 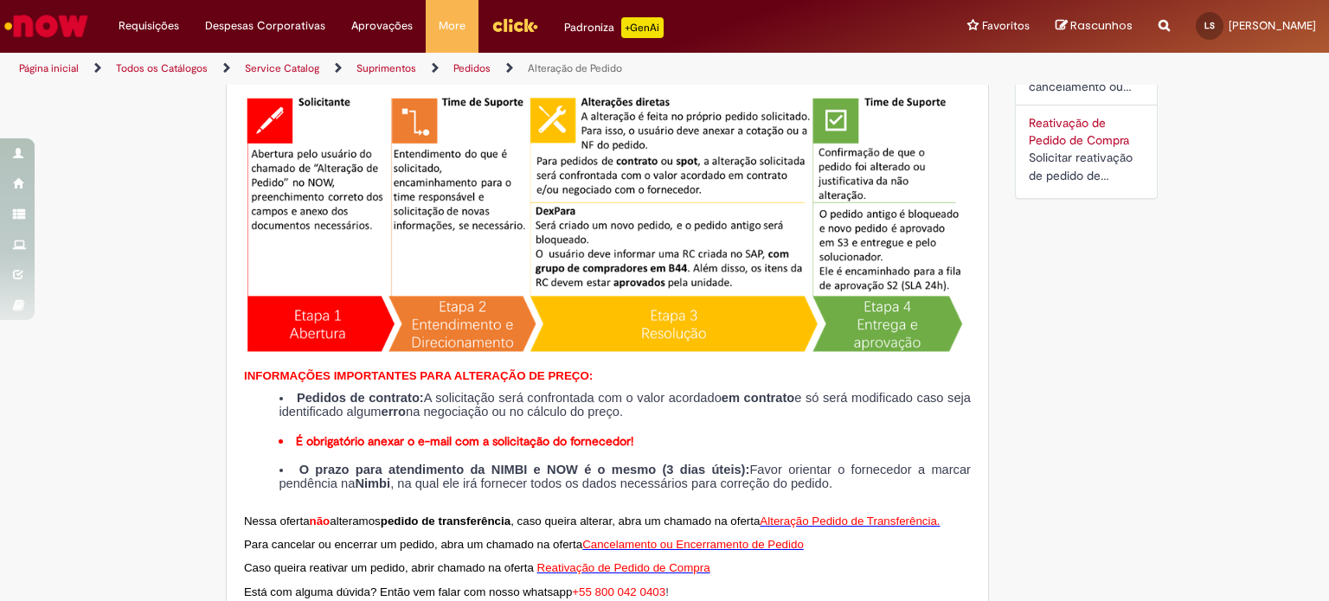 I want to click on a: Pedidos, so click(x=472, y=68).